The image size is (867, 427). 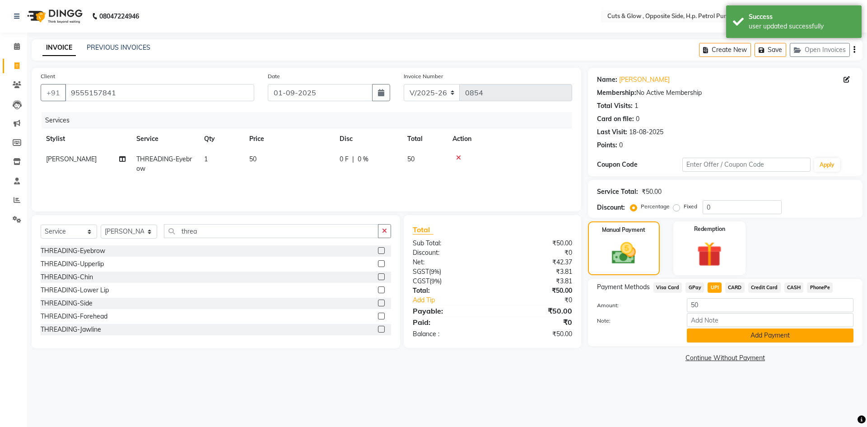 I want to click on span: CASH, so click(x=794, y=287).